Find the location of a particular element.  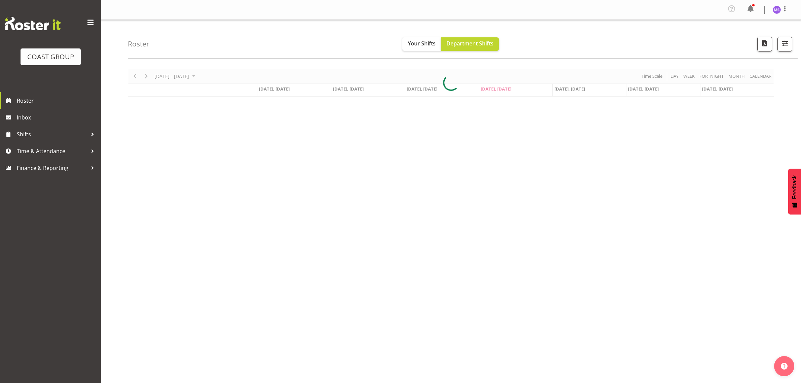

img: help-xxl-2.png is located at coordinates (784, 366).